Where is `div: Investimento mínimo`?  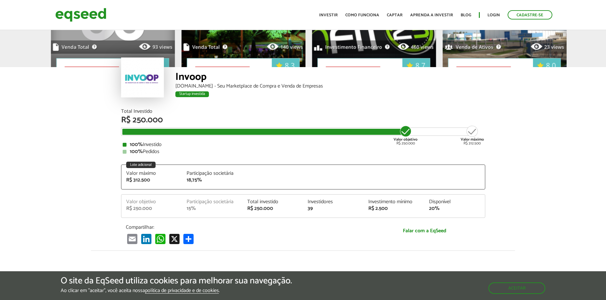
div: Investimento mínimo is located at coordinates (394, 202).